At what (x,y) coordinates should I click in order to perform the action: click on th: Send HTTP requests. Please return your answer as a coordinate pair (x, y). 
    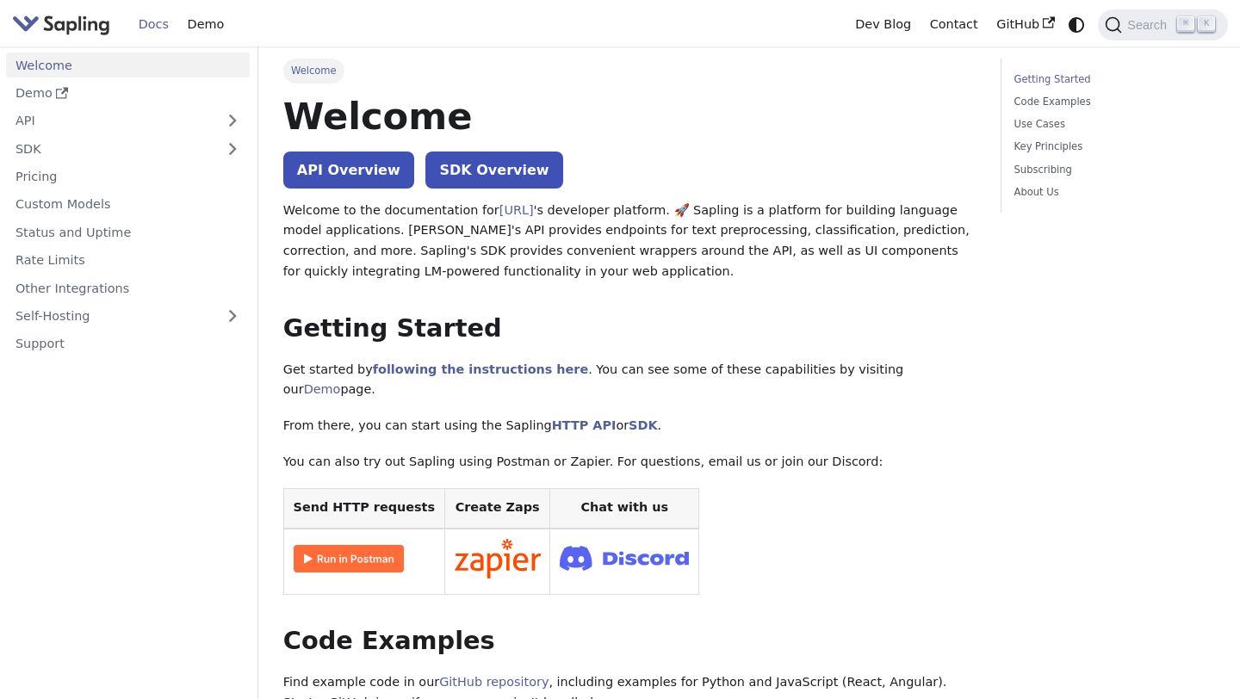
    Looking at the image, I should click on (363, 508).